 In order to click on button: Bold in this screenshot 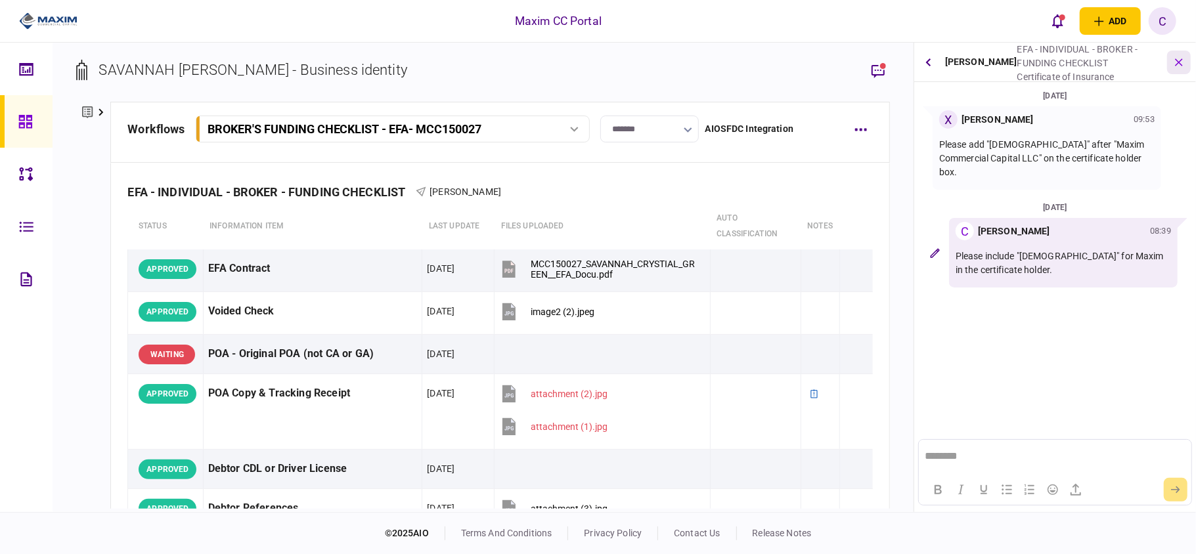, I will do `click(938, 490)`.